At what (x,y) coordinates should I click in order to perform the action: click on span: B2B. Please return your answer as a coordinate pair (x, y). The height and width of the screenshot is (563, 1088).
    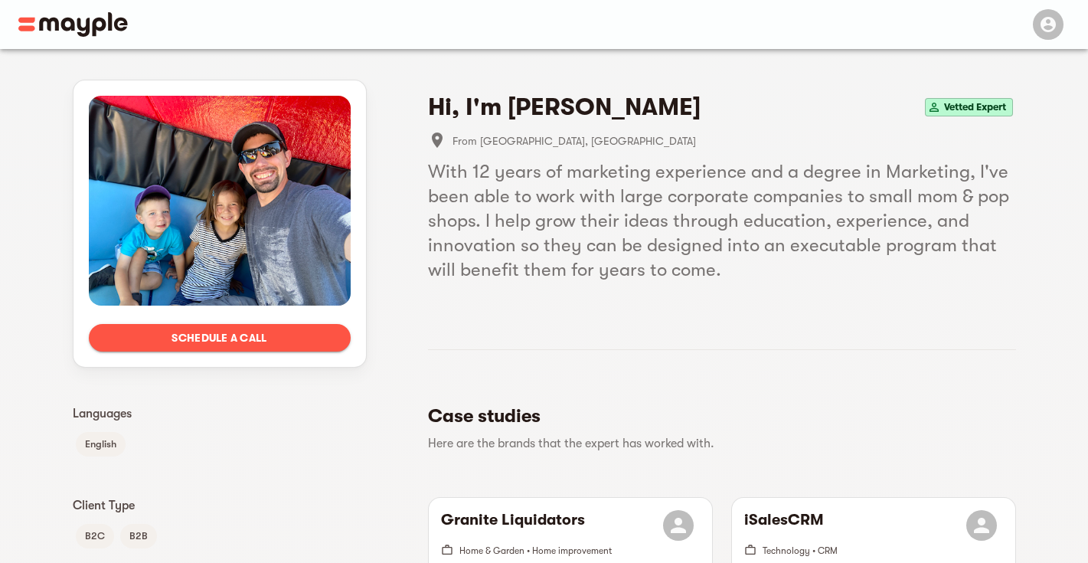
    Looking at the image, I should click on (139, 536).